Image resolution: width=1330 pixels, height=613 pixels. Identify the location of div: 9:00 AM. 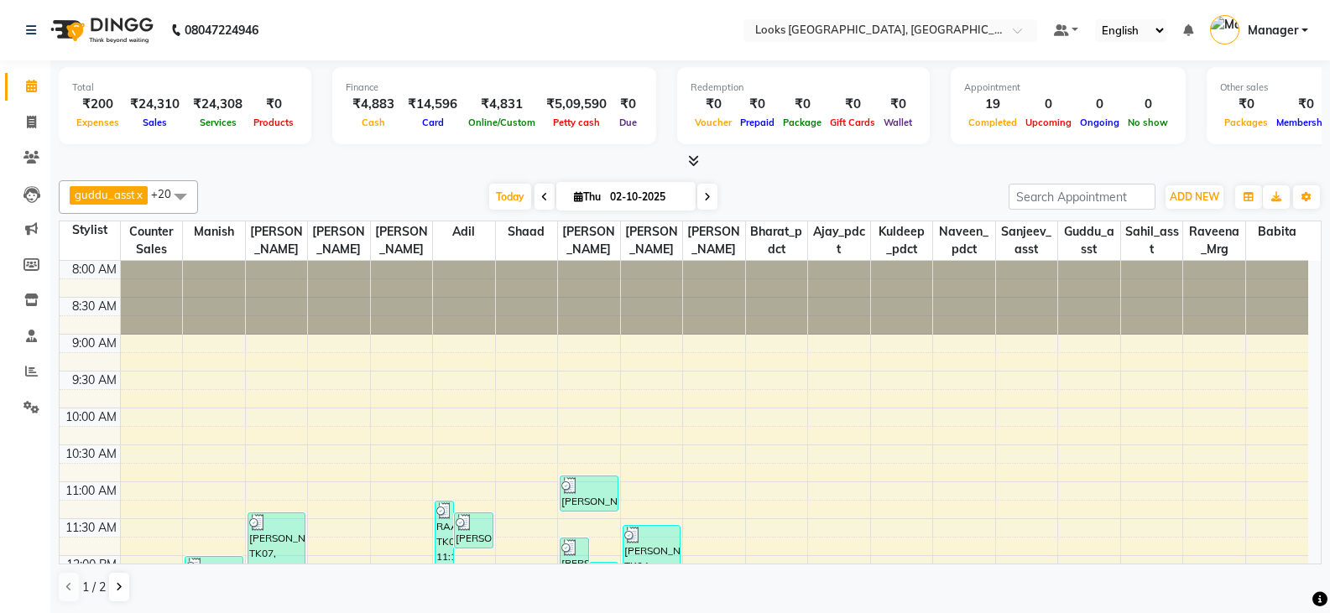
(94, 343).